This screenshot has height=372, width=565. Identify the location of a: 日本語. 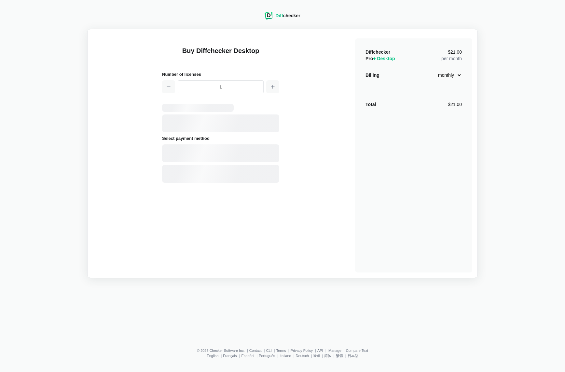
(353, 356).